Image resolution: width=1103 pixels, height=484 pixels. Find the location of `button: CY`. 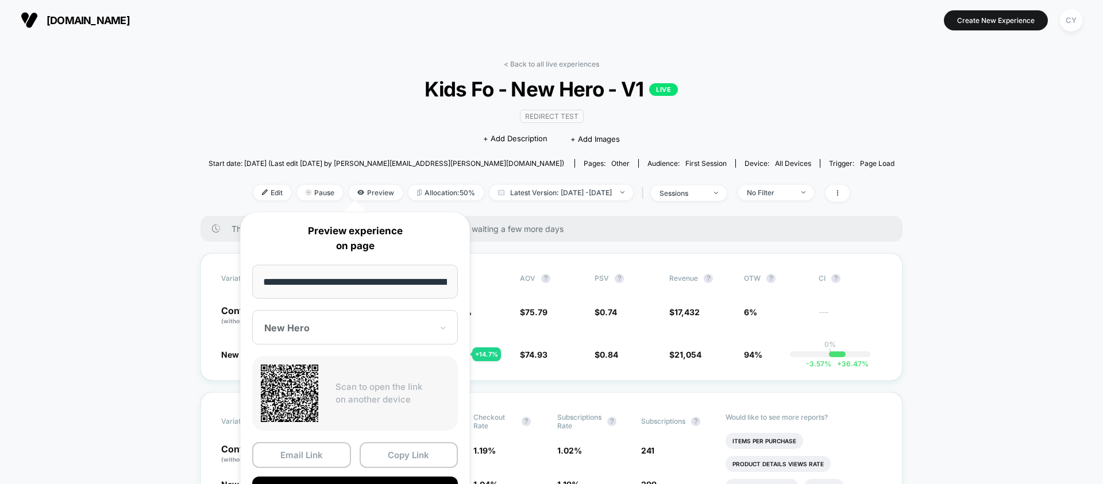

button: CY is located at coordinates (1071, 20).